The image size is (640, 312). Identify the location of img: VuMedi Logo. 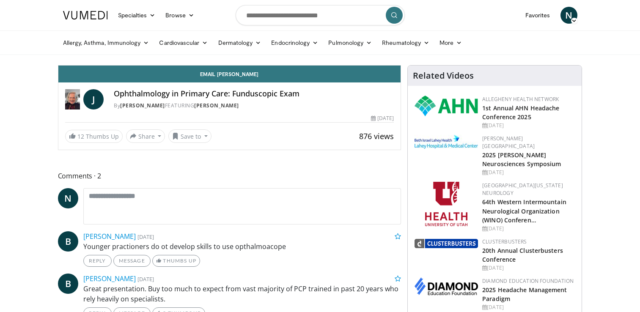
(85, 15).